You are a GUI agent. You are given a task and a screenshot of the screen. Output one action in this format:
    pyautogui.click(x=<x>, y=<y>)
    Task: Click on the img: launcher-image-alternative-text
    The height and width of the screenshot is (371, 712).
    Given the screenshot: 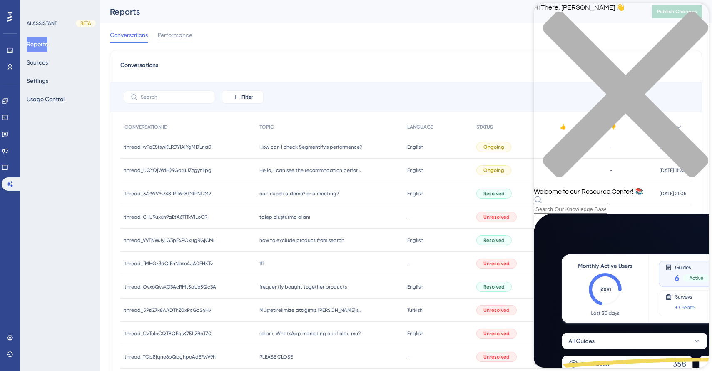 What is the action you would take?
    pyautogui.click(x=12, y=12)
    